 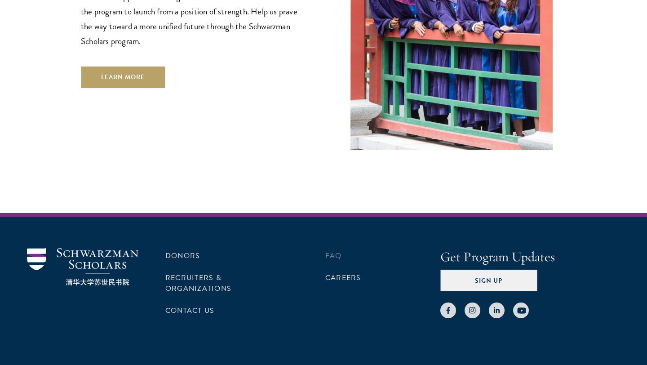 What do you see at coordinates (198, 283) in the screenshot?
I see `a: Recruiters & Organizations` at bounding box center [198, 283].